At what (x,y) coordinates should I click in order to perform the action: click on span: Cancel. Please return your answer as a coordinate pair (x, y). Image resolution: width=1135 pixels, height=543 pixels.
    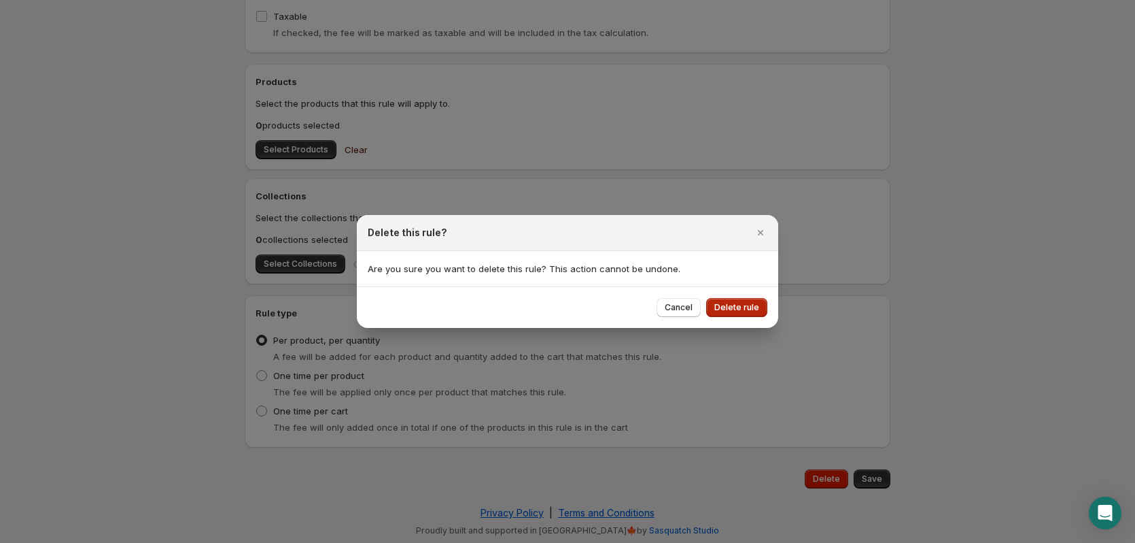
    Looking at the image, I should click on (679, 307).